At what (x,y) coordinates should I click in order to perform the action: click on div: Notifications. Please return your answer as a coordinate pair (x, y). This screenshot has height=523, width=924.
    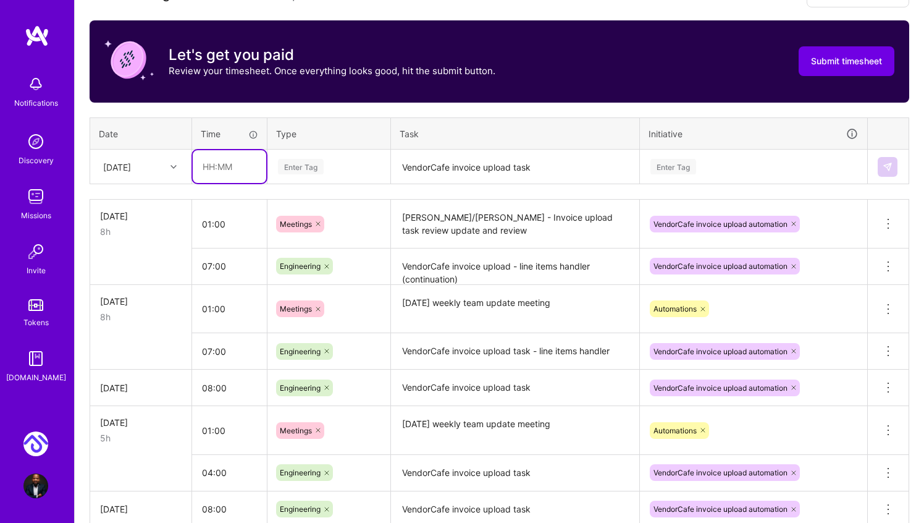
    Looking at the image, I should click on (36, 103).